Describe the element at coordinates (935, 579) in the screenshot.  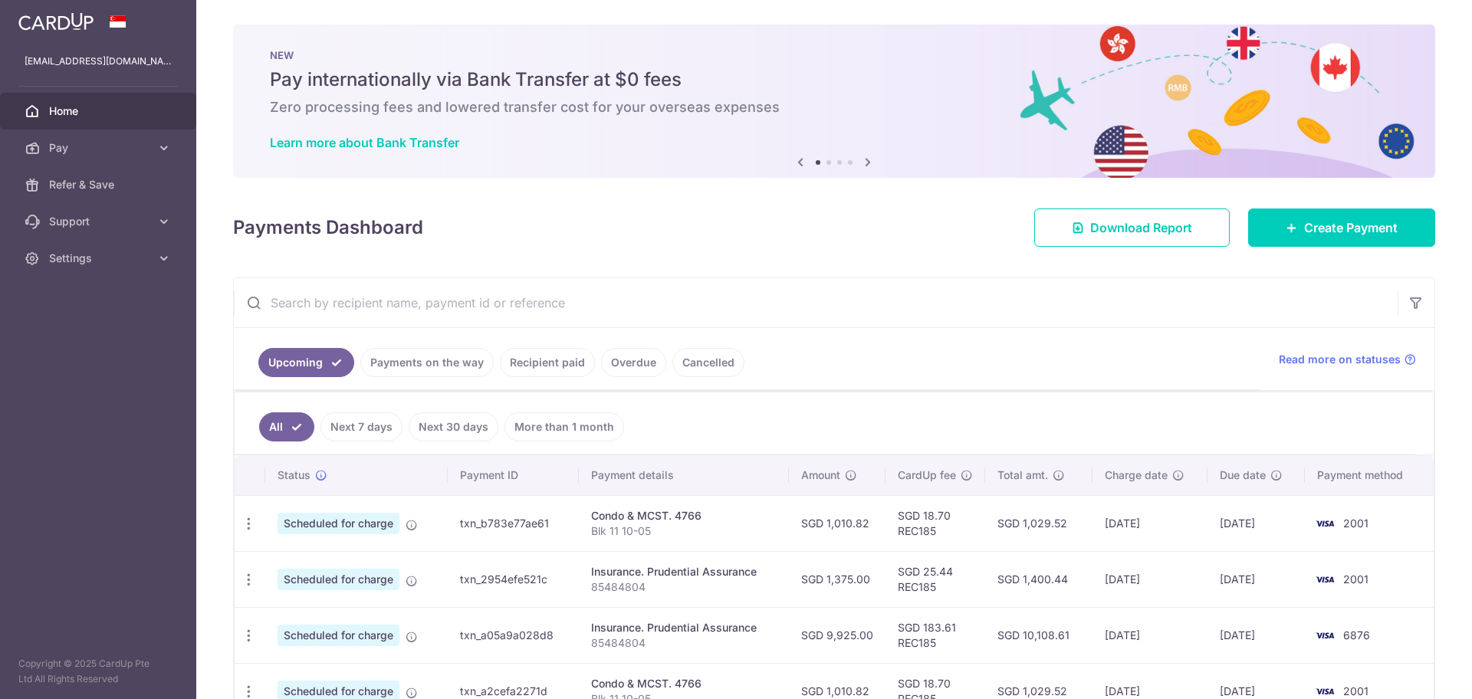
I see `td: SGD 25.44 REC185` at that location.